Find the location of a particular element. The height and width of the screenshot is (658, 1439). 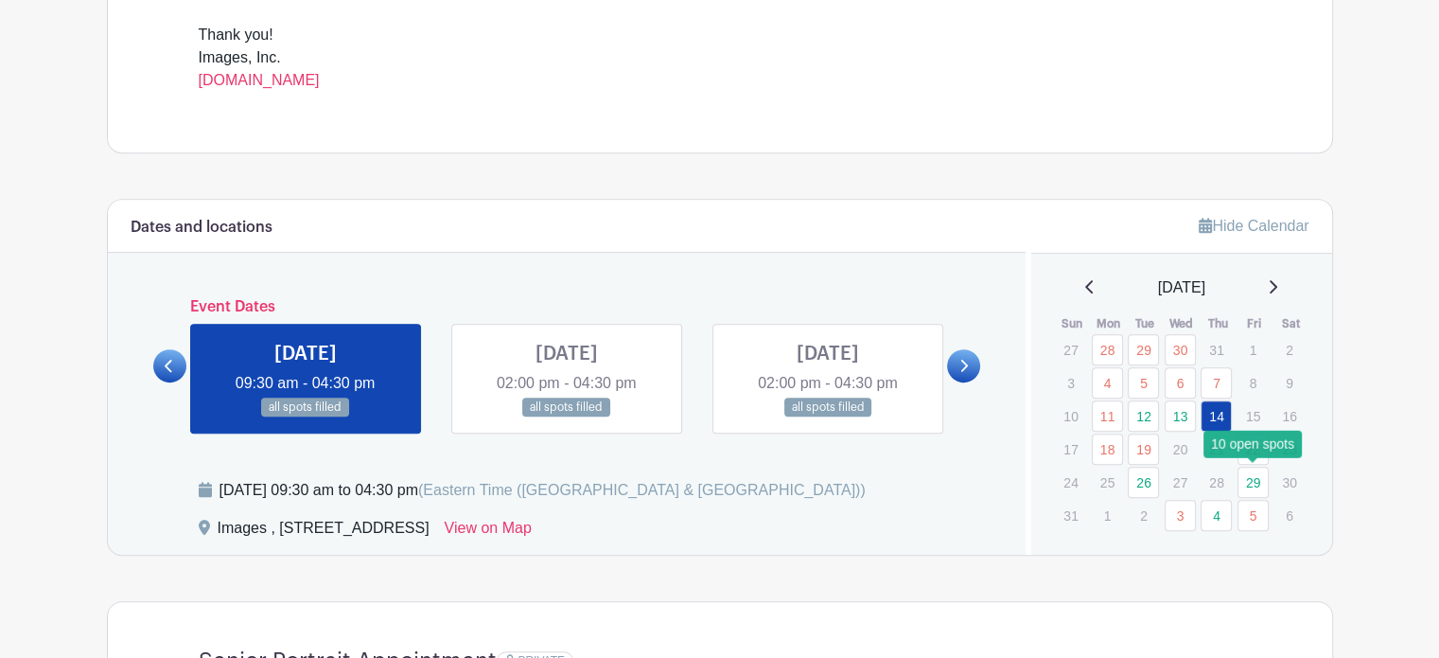

div: Thank you! is located at coordinates (720, 35).